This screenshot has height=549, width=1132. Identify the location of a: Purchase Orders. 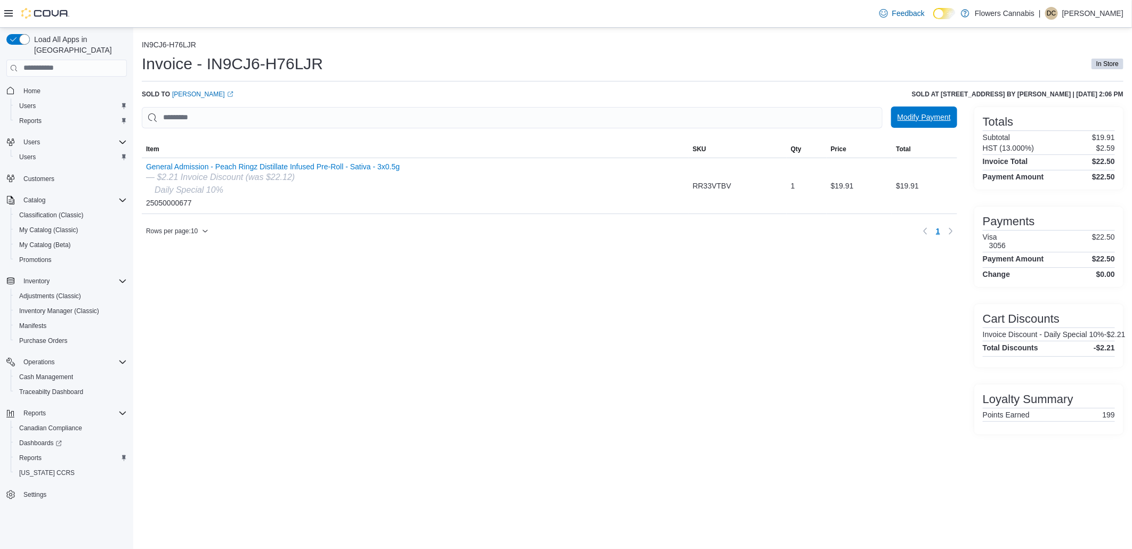
(43, 341).